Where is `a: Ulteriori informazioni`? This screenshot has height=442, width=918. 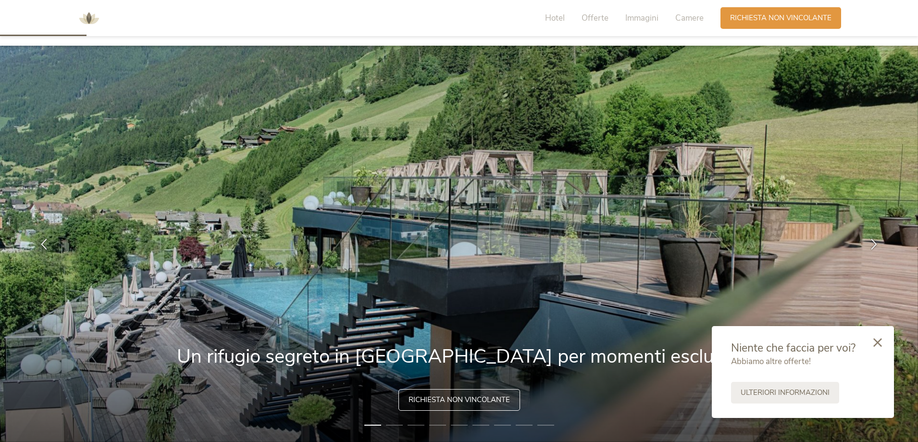 a: Ulteriori informazioni is located at coordinates (785, 392).